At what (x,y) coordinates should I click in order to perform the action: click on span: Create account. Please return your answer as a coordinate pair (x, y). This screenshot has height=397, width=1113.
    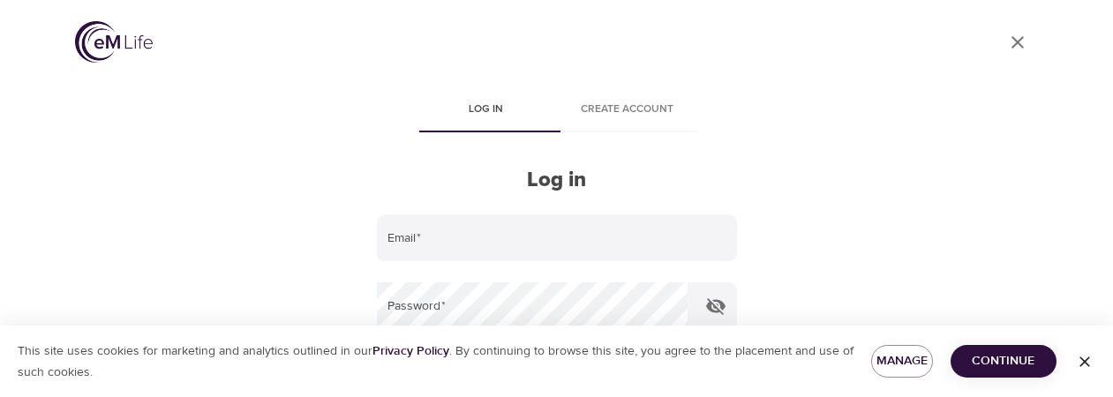
    Looking at the image, I should click on (627, 109).